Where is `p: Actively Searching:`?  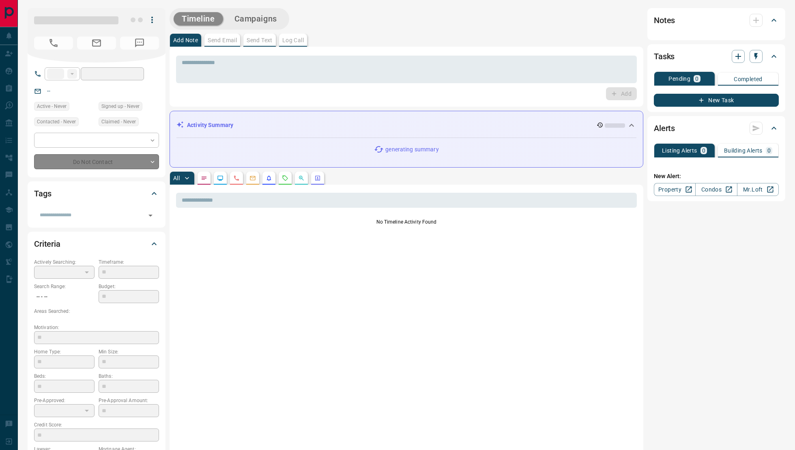
p: Actively Searching: is located at coordinates (64, 262).